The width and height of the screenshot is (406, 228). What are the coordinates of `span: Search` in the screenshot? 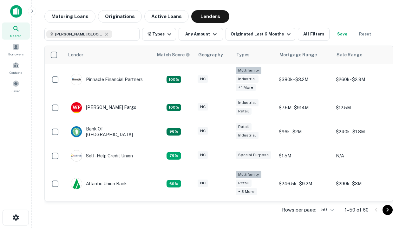 It's located at (16, 36).